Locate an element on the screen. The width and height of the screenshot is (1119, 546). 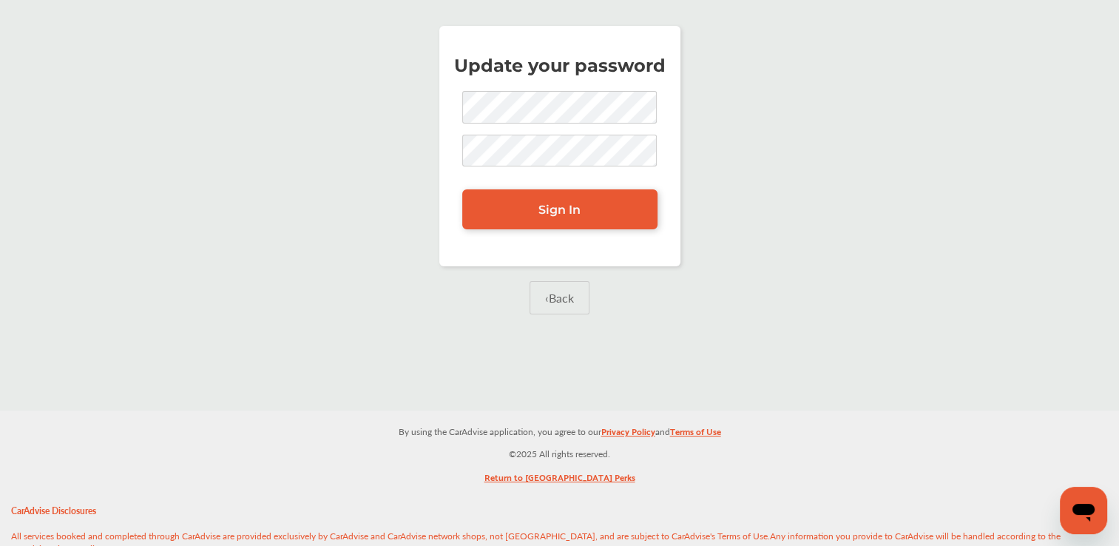
a: Sign In is located at coordinates (560, 209).